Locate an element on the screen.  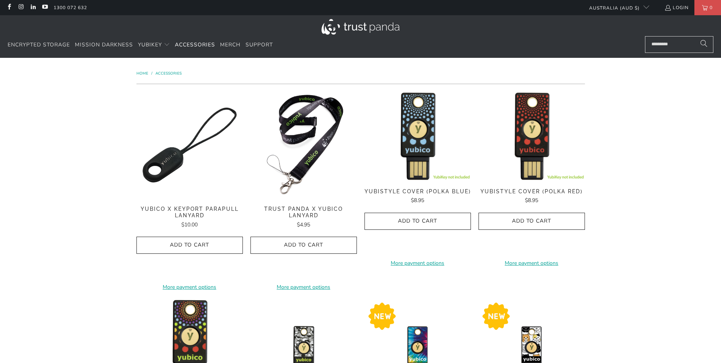
span: Trust Panda x Yubico Lanyard is located at coordinates (304, 212).